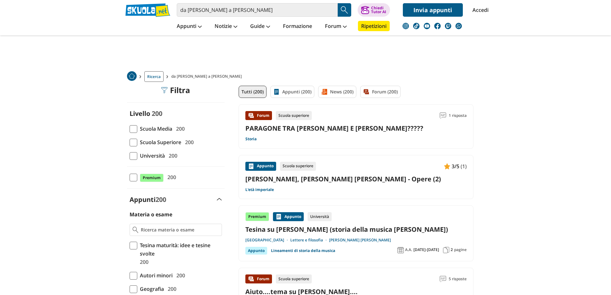 This screenshot has height=295, width=611. What do you see at coordinates (152, 178) in the screenshot?
I see `span: Premium` at bounding box center [152, 178].